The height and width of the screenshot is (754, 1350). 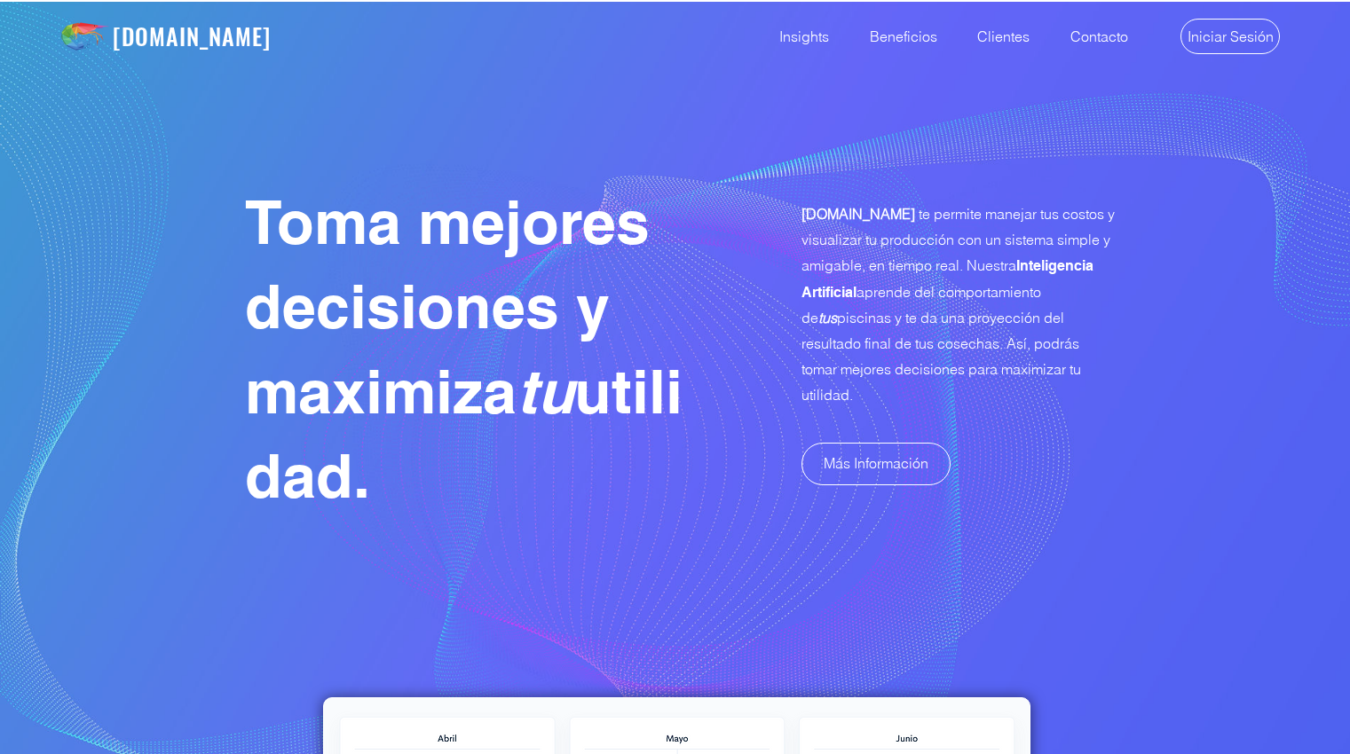 What do you see at coordinates (958, 304) in the screenshot?
I see `span: te permite manejar tus costos y visualizar tu producción con un sistema simple y amigable, en tie...` at bounding box center [958, 304].